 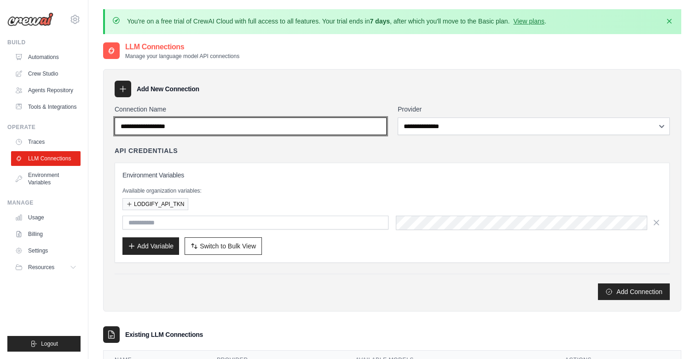 I want to click on button: Add Variable, so click(x=151, y=246).